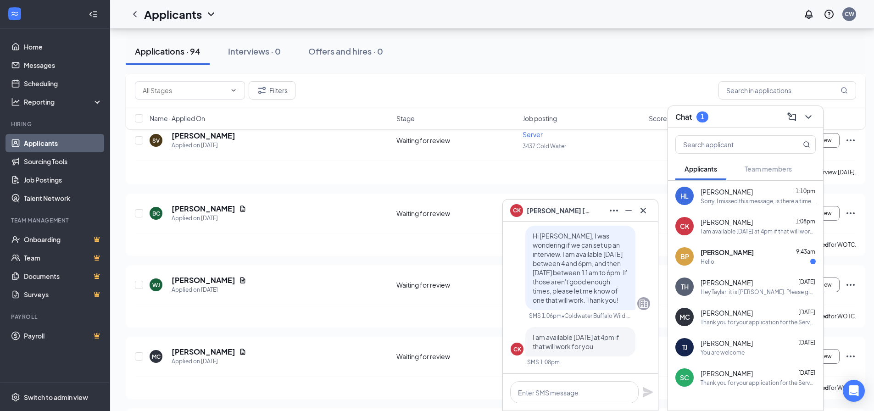  I want to click on svg: Plane, so click(648, 392).